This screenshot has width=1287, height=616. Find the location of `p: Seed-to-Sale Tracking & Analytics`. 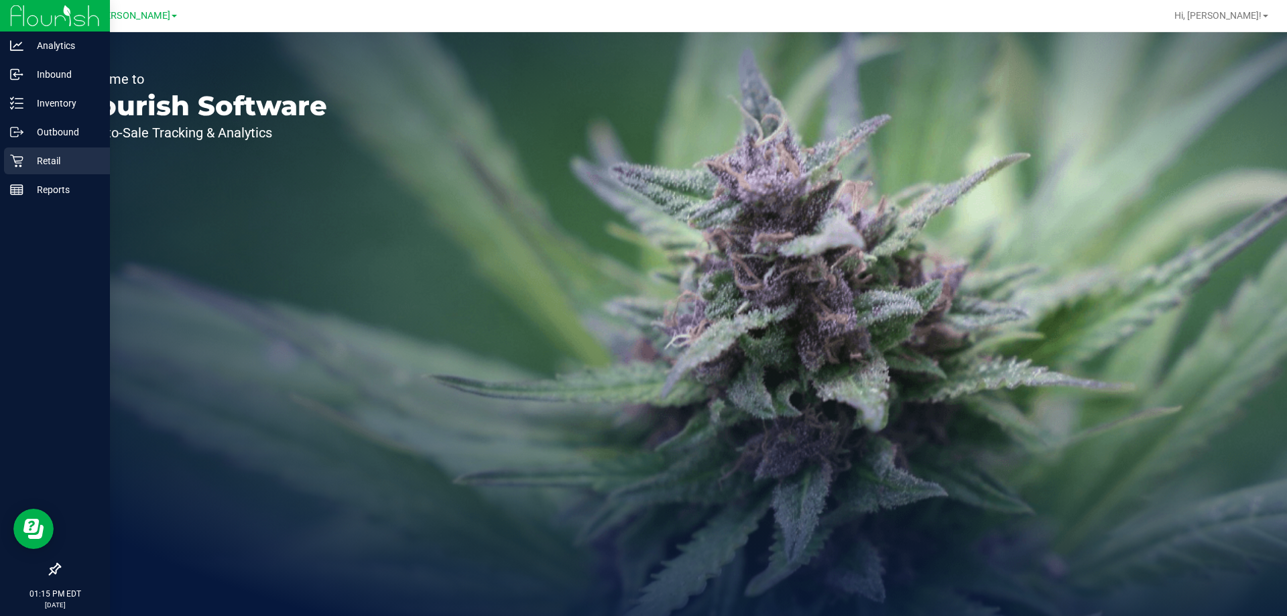

p: Seed-to-Sale Tracking & Analytics is located at coordinates (200, 133).